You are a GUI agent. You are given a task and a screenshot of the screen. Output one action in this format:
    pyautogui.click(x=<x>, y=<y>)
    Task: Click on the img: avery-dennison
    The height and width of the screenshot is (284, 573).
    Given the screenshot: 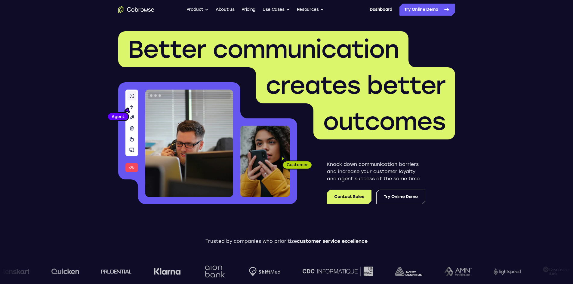 What is the action you would take?
    pyautogui.click(x=406, y=271)
    